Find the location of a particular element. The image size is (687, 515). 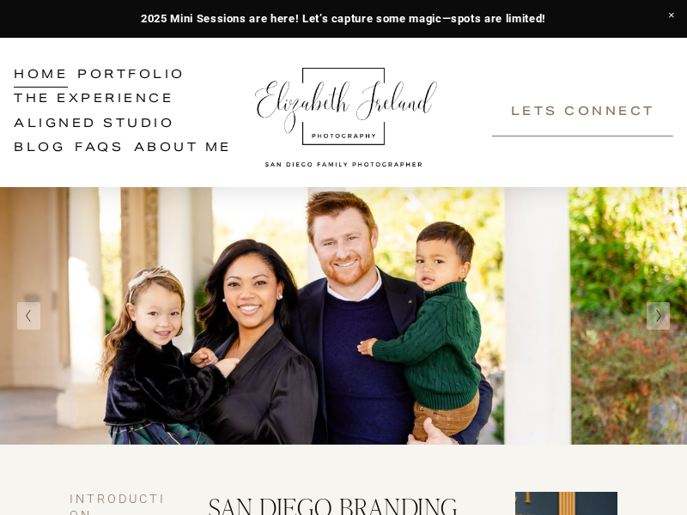

a: Lets Connect is located at coordinates (582, 112).